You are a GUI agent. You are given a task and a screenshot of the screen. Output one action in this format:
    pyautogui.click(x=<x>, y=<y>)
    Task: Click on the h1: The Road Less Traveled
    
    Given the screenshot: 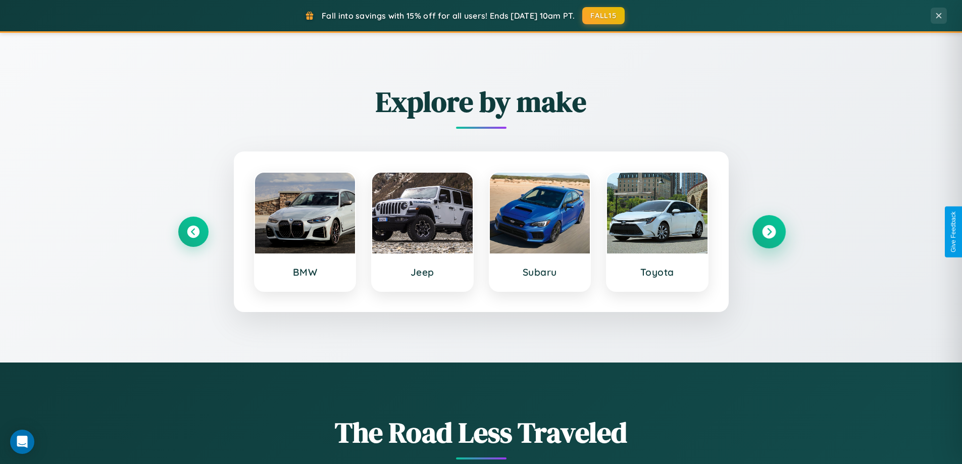 What is the action you would take?
    pyautogui.click(x=481, y=432)
    